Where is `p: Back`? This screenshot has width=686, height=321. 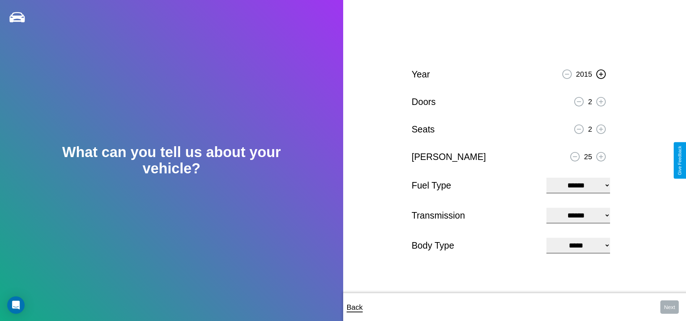
p: Back is located at coordinates (355, 307).